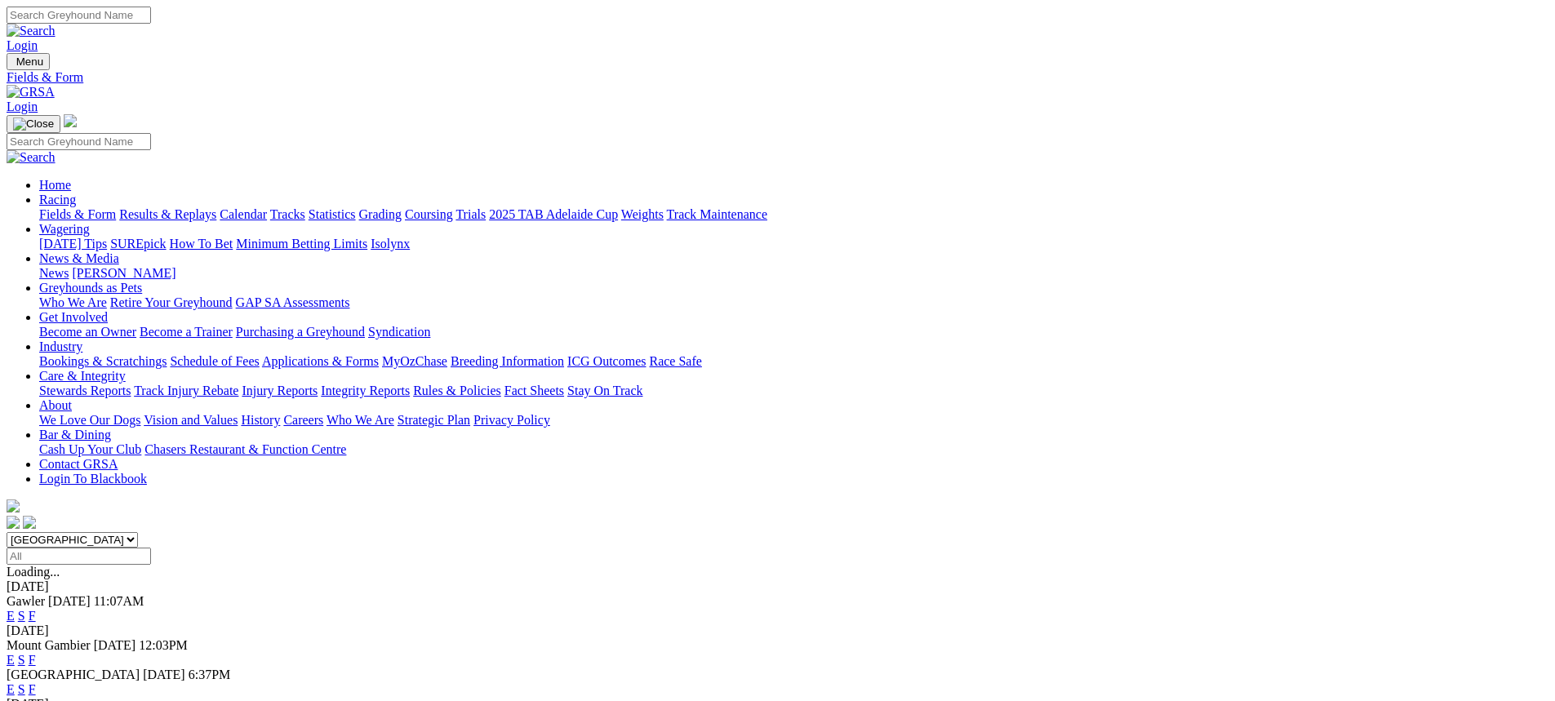 This screenshot has width=1555, height=701. I want to click on a: Stay On Track, so click(605, 390).